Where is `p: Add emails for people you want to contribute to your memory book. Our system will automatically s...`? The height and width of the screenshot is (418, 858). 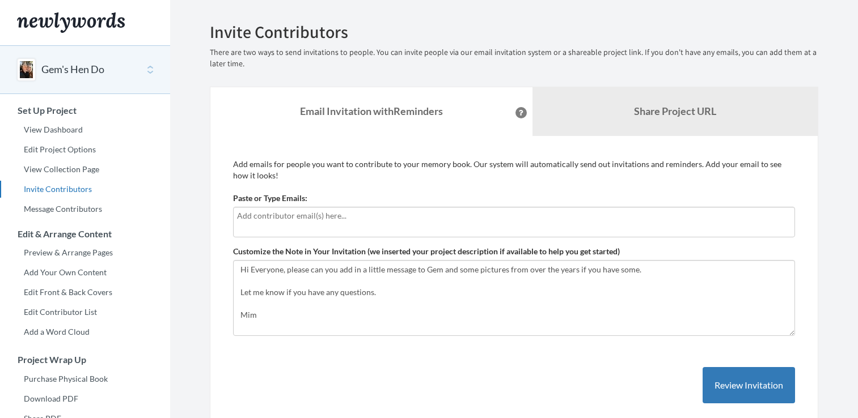 p: Add emails for people you want to contribute to your memory book. Our system will automatically s... is located at coordinates (514, 170).